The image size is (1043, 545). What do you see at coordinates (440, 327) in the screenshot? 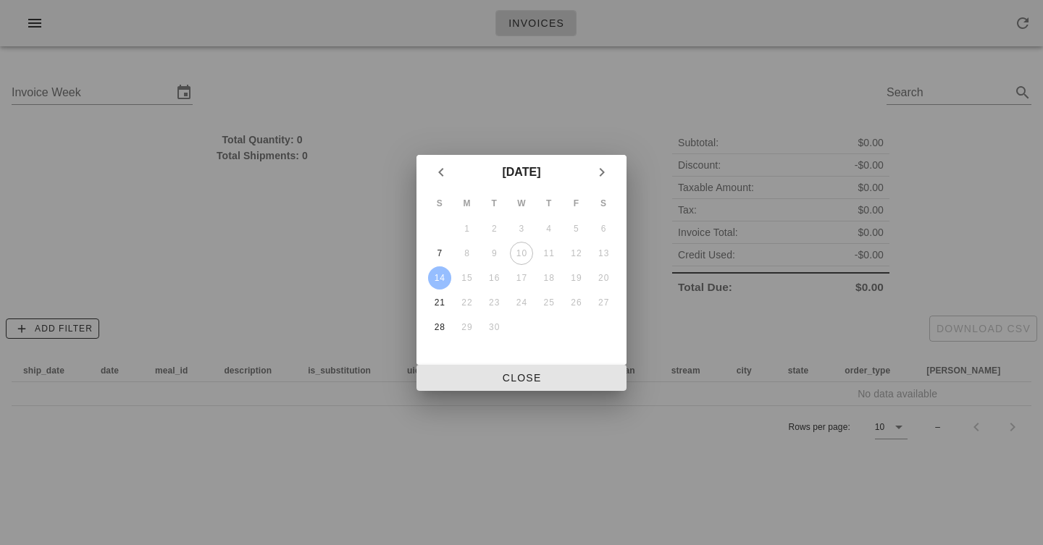
I see `button: 28` at bounding box center [440, 327].